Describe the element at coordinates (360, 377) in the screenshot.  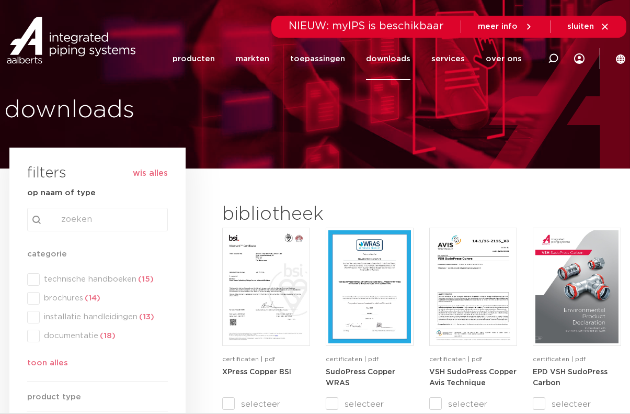
I see `a: SudoPress Copper WRAS` at that location.